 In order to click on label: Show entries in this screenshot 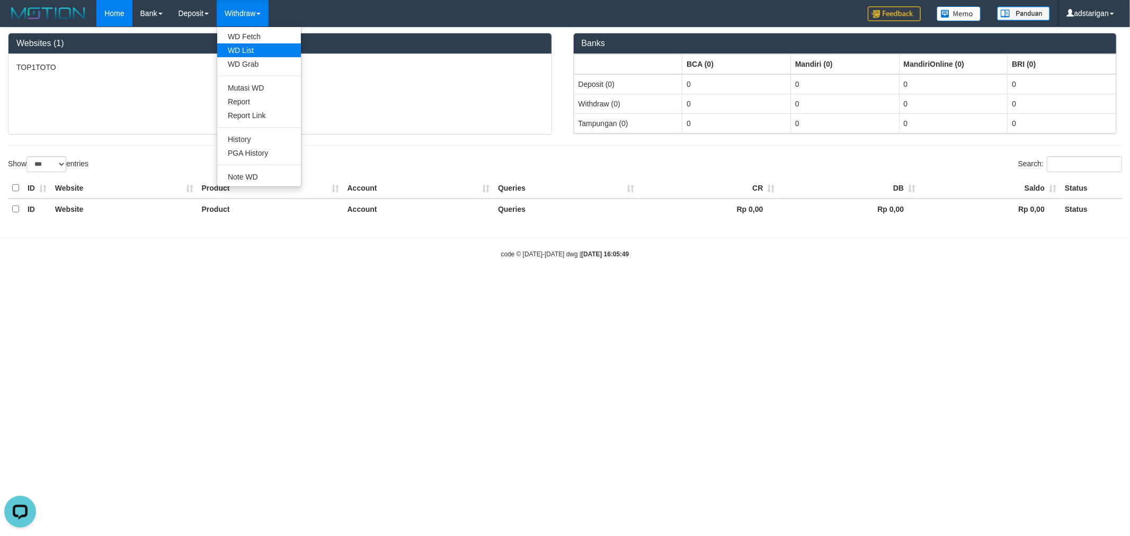, I will do `click(48, 164)`.